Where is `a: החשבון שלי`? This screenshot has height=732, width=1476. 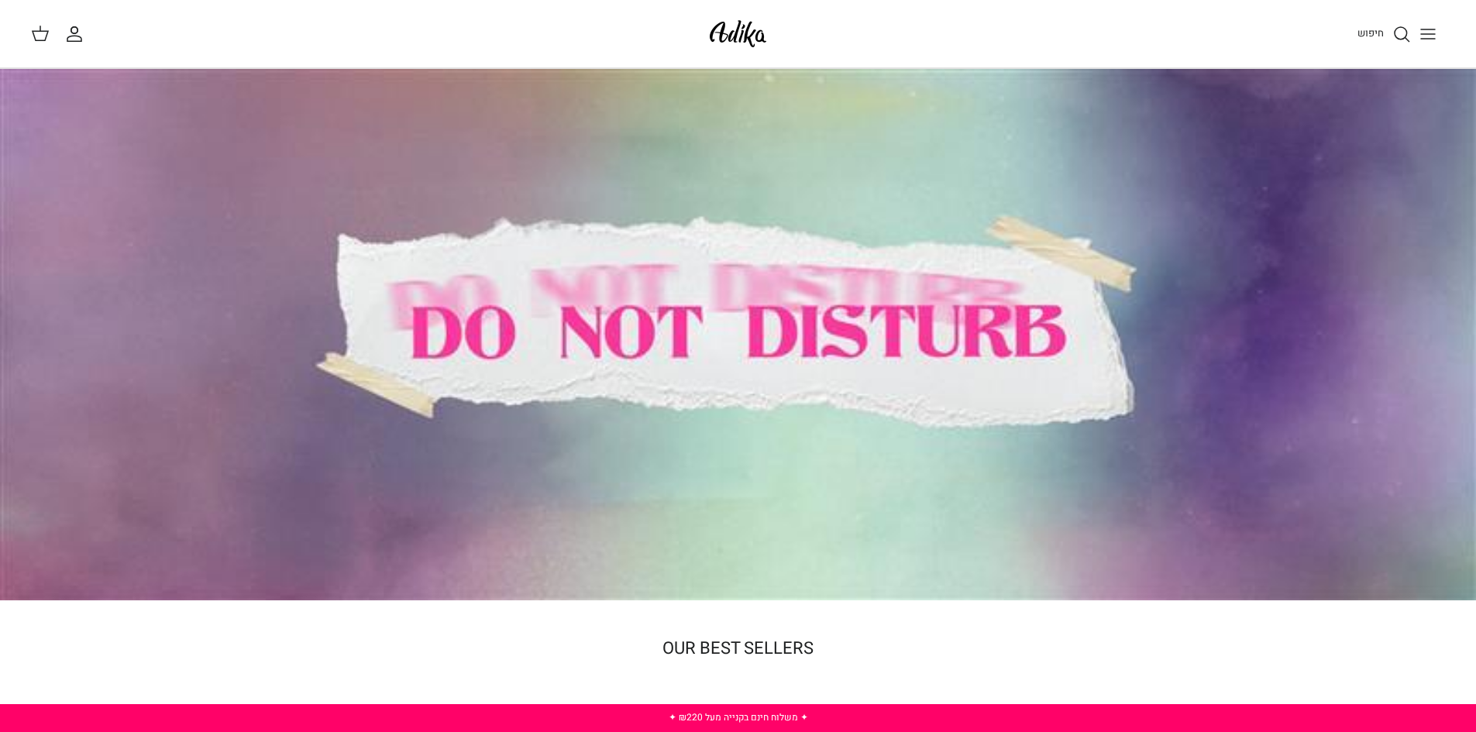 a: החשבון שלי is located at coordinates (77, 34).